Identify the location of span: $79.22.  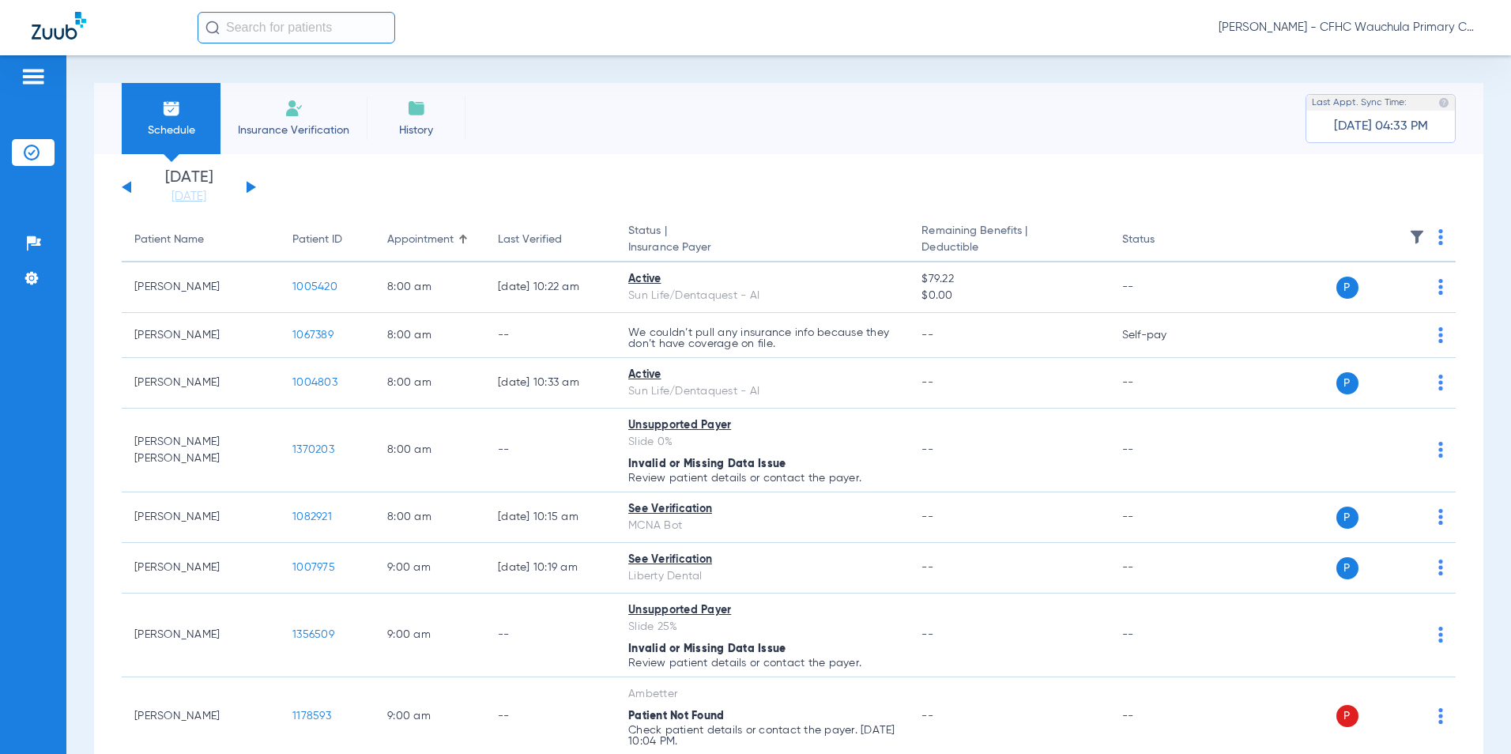
(1009, 279).